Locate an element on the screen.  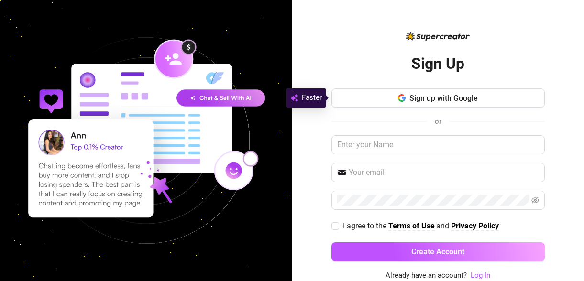
img: svg%3e is located at coordinates (294, 98).